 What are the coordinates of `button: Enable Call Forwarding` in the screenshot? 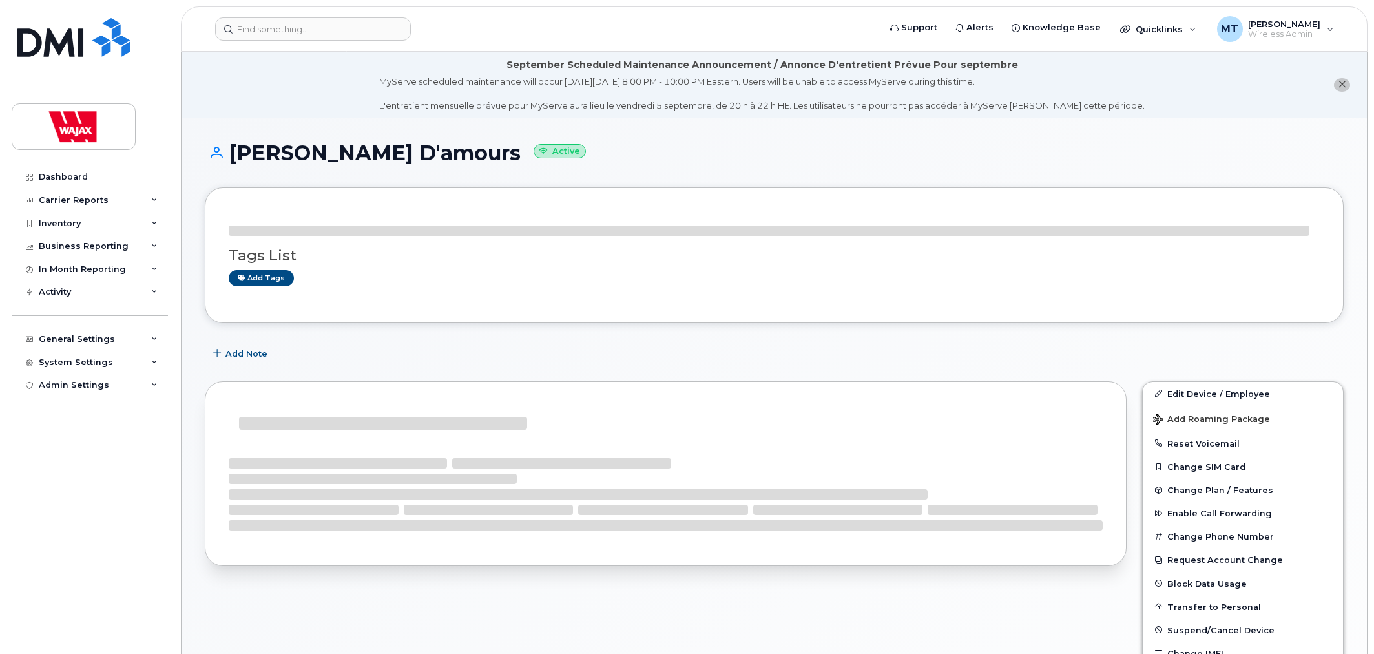 It's located at (1243, 513).